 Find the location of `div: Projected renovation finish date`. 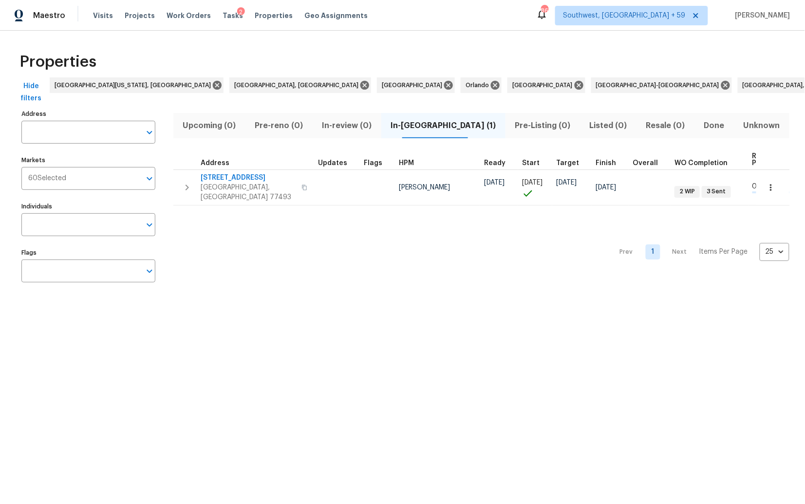

div: Projected renovation finish date is located at coordinates (610, 163).